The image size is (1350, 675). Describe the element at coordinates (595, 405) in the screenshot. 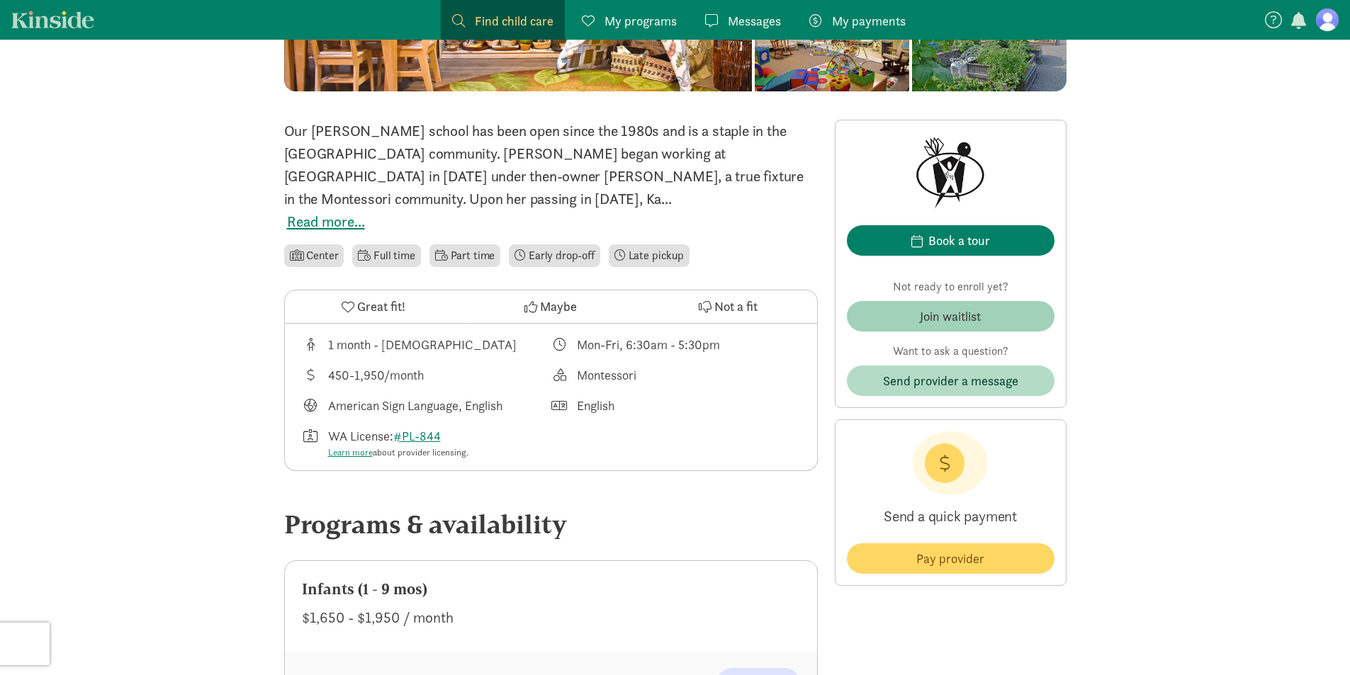

I see `div: English` at that location.